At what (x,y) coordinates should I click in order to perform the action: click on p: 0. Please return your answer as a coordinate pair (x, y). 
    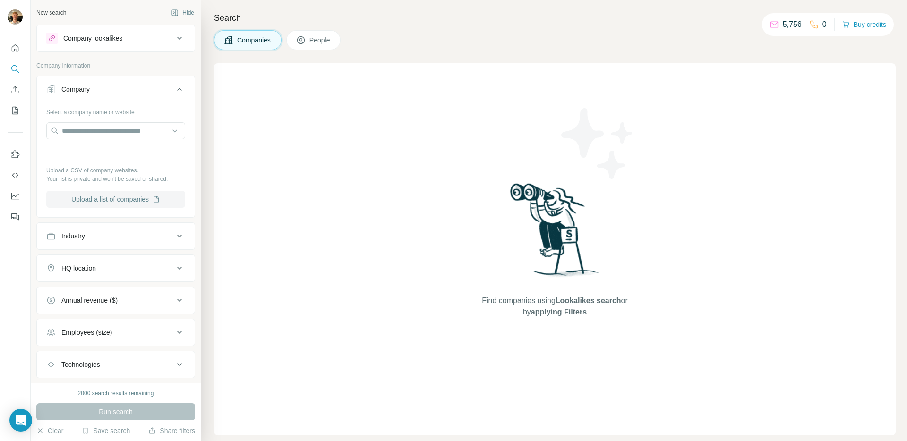
    Looking at the image, I should click on (824, 25).